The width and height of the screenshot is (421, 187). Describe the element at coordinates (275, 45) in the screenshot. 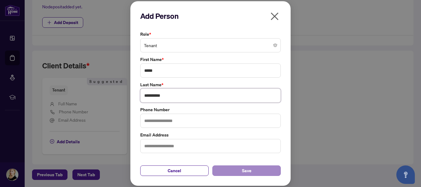

I see `span: close-circle` at that location.